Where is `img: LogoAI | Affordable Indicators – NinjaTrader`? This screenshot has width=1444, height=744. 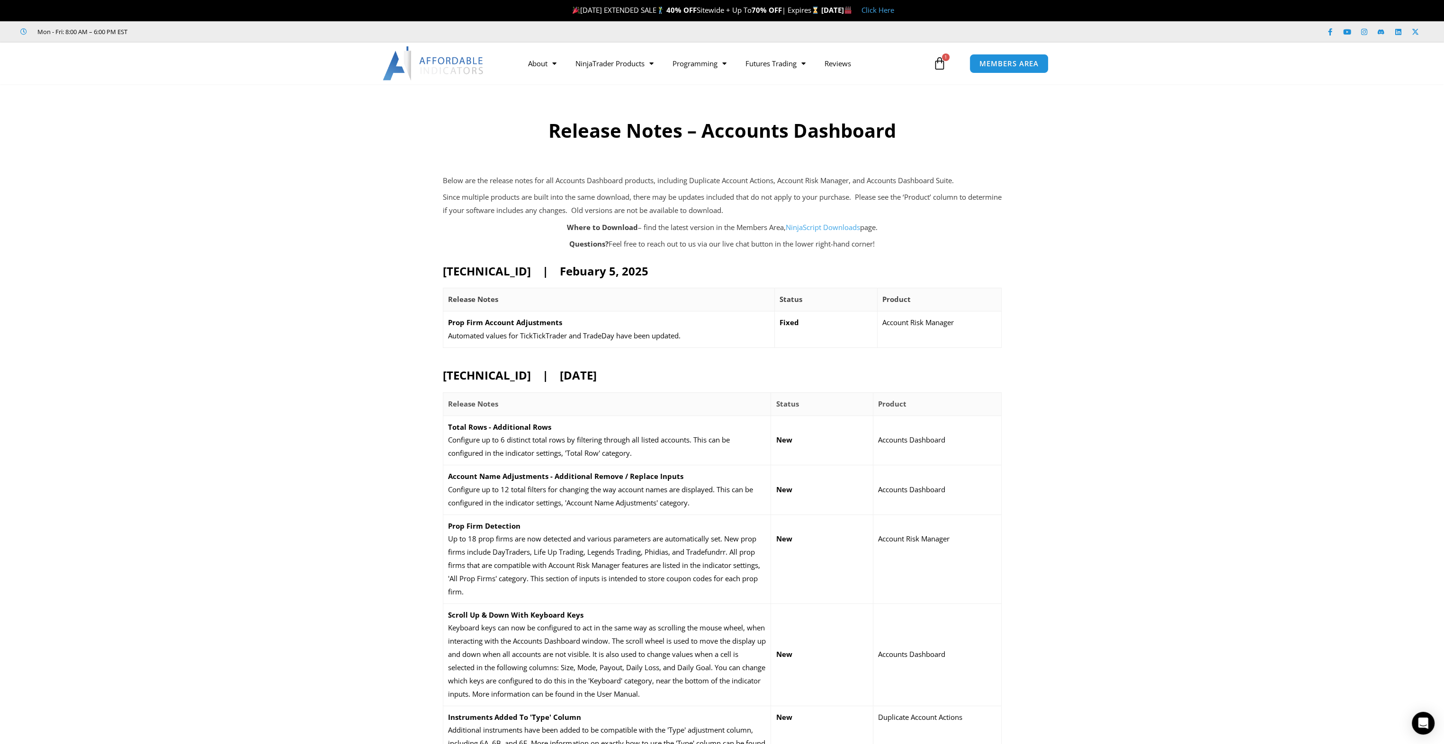
img: LogoAI | Affordable Indicators – NinjaTrader is located at coordinates (433, 63).